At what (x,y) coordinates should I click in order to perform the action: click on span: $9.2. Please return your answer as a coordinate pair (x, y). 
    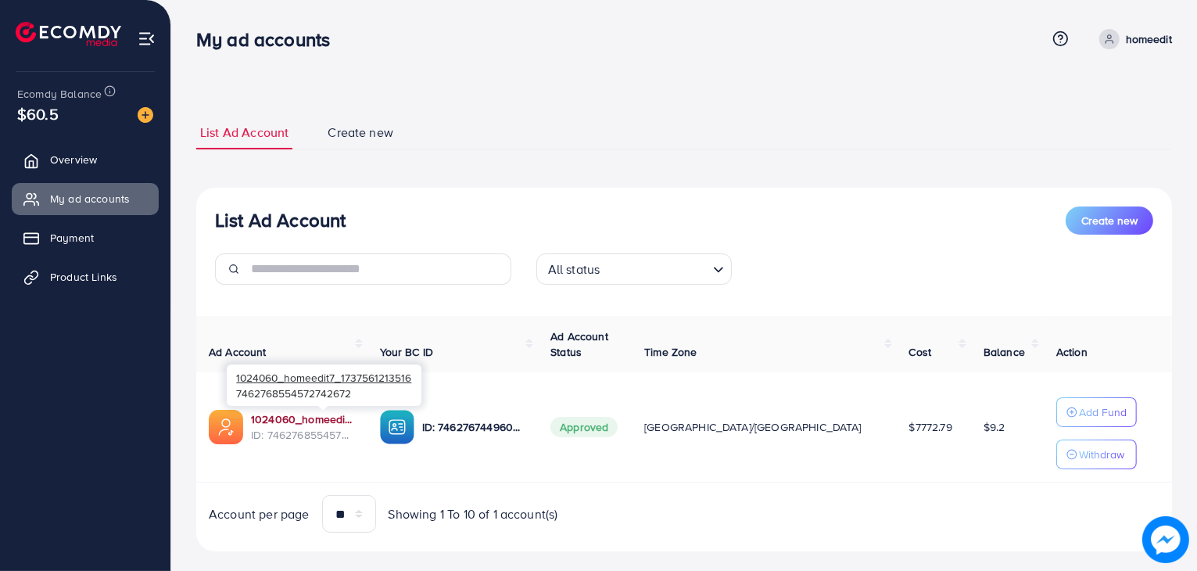
    Looking at the image, I should click on (994, 427).